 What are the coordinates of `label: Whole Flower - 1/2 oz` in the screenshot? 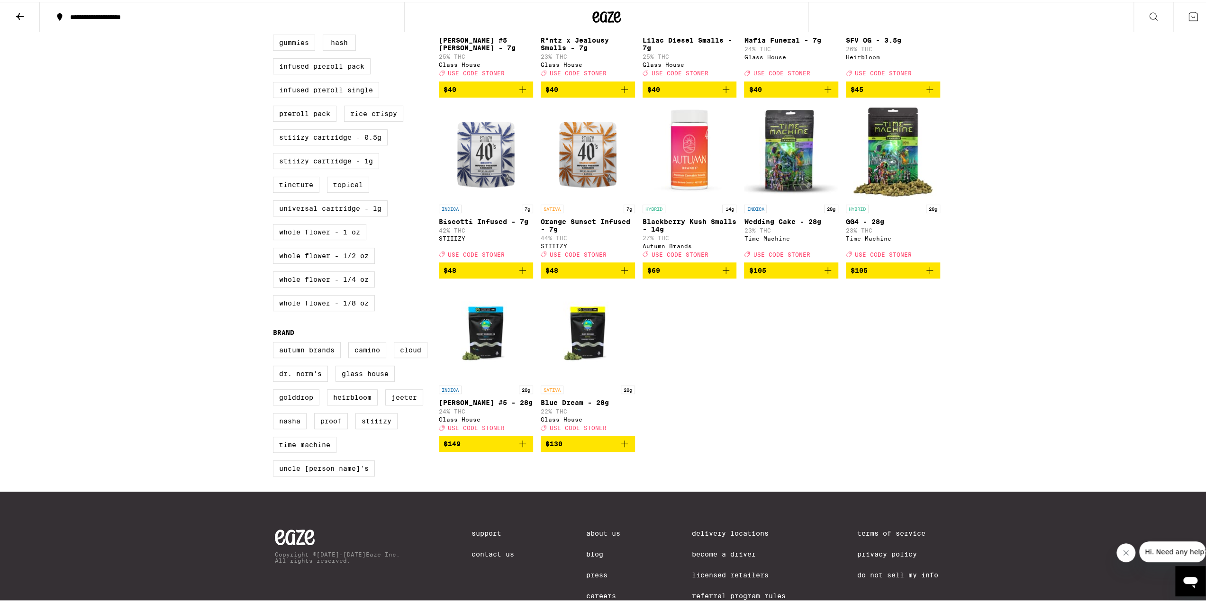 It's located at (324, 254).